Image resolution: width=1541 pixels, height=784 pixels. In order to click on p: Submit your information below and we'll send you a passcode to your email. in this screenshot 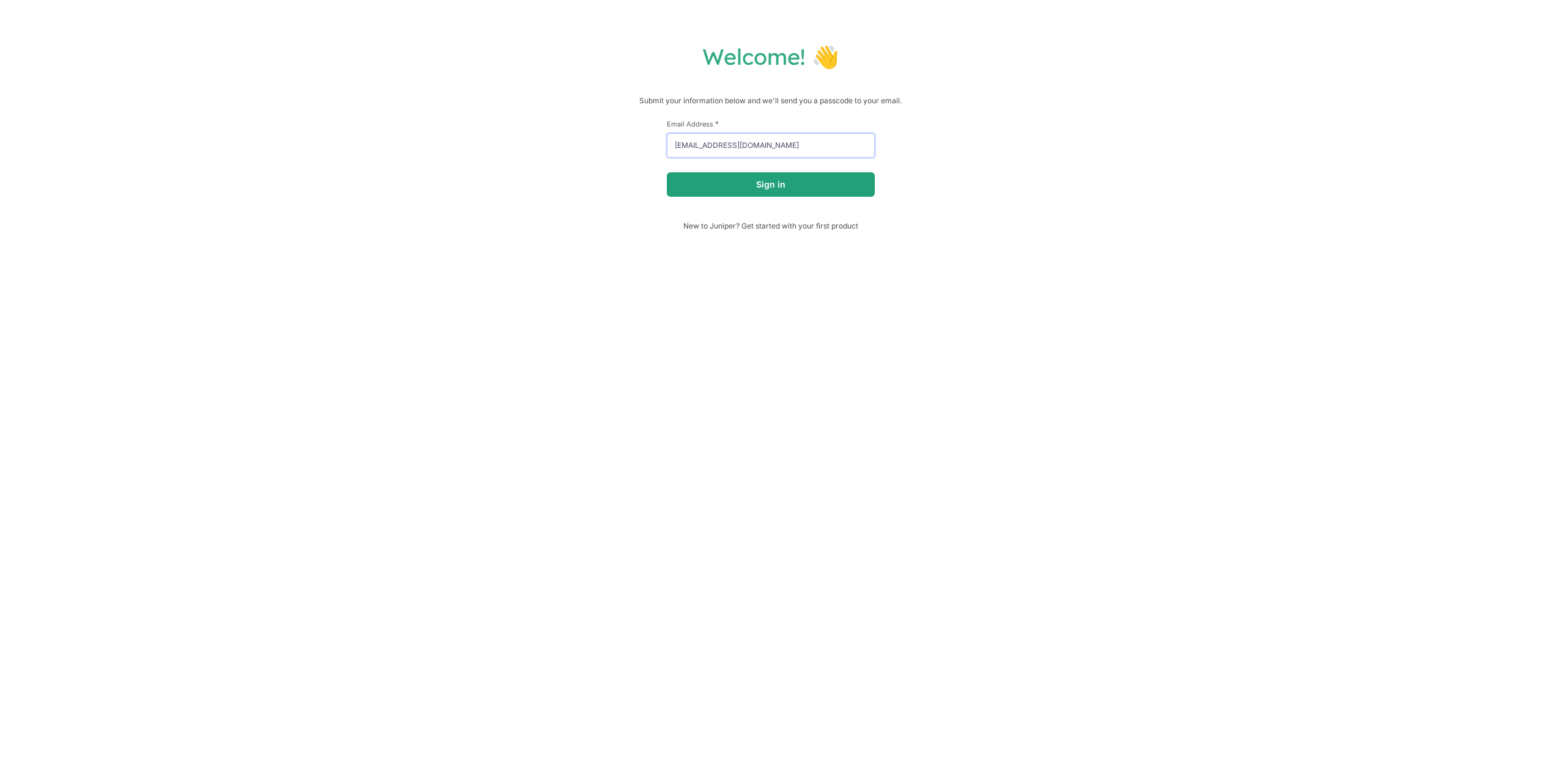, I will do `click(770, 101)`.